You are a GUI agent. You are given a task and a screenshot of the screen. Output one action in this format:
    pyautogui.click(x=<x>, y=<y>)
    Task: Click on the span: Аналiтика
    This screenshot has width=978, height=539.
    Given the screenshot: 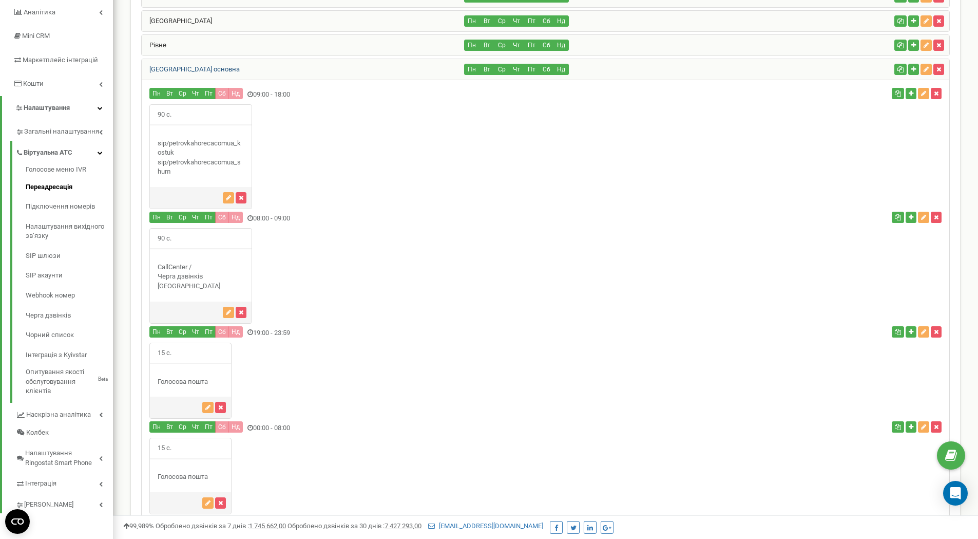 What is the action you would take?
    pyautogui.click(x=40, y=12)
    